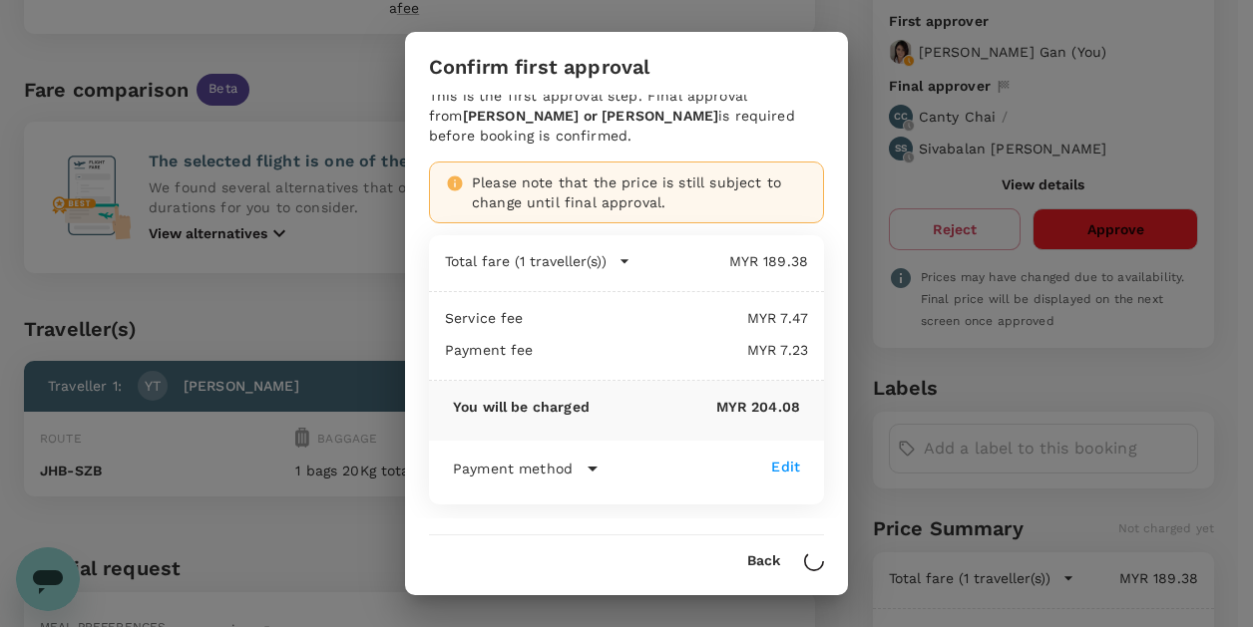 The image size is (1253, 627). Describe the element at coordinates (719, 261) in the screenshot. I see `p: MYR 189.38` at that location.